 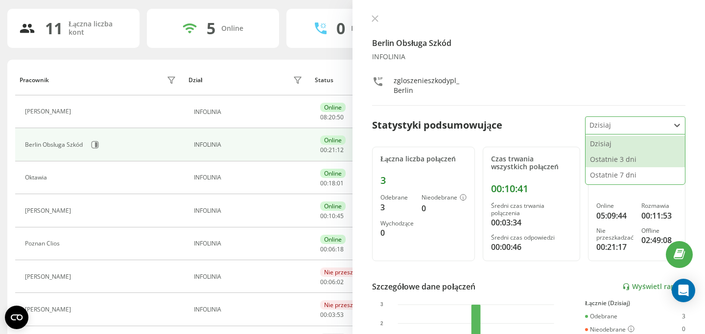 I want to click on div: zgloszenieszkodypl_Berlin, so click(x=428, y=86).